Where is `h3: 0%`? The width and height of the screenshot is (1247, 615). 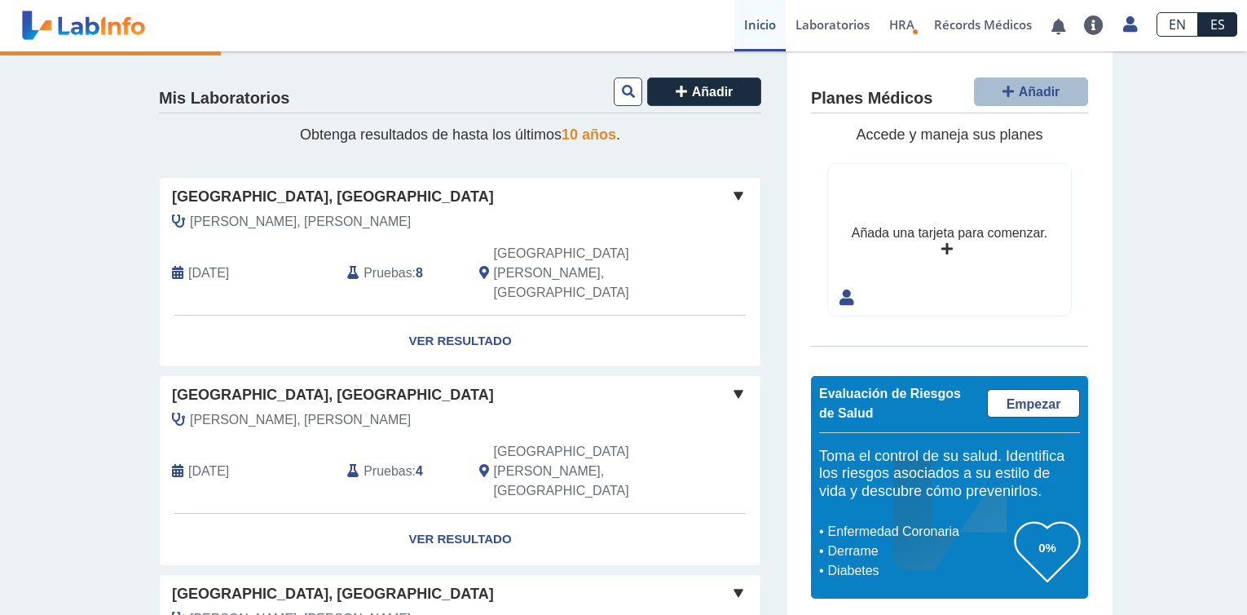 h3: 0% is located at coordinates (1048, 547).